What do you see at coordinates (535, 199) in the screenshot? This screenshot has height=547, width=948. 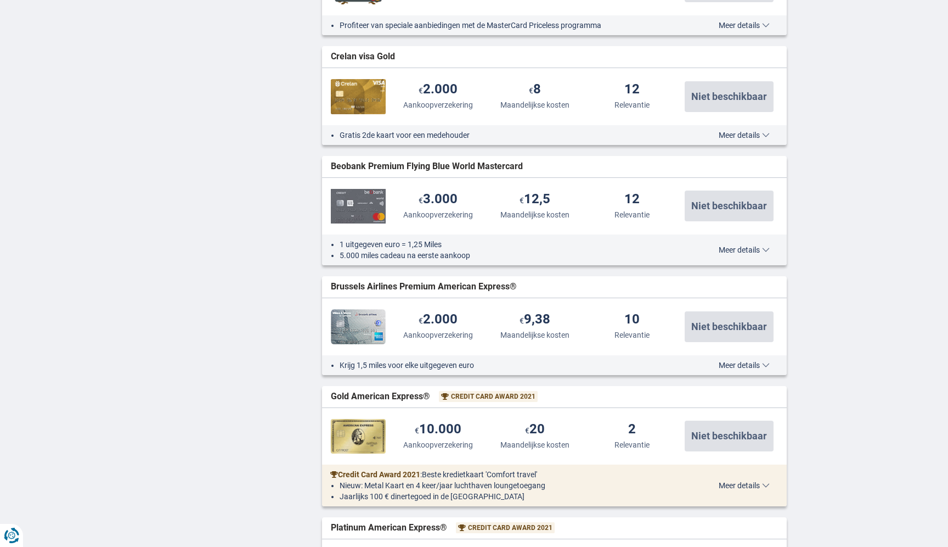 I see `div: 12,5` at bounding box center [535, 199].